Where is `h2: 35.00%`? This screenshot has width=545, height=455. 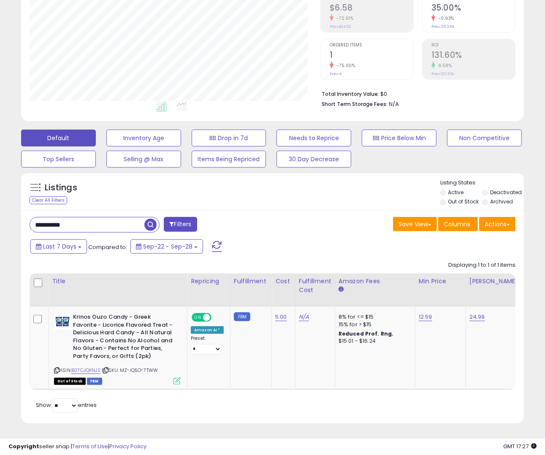 h2: 35.00% is located at coordinates (473, 8).